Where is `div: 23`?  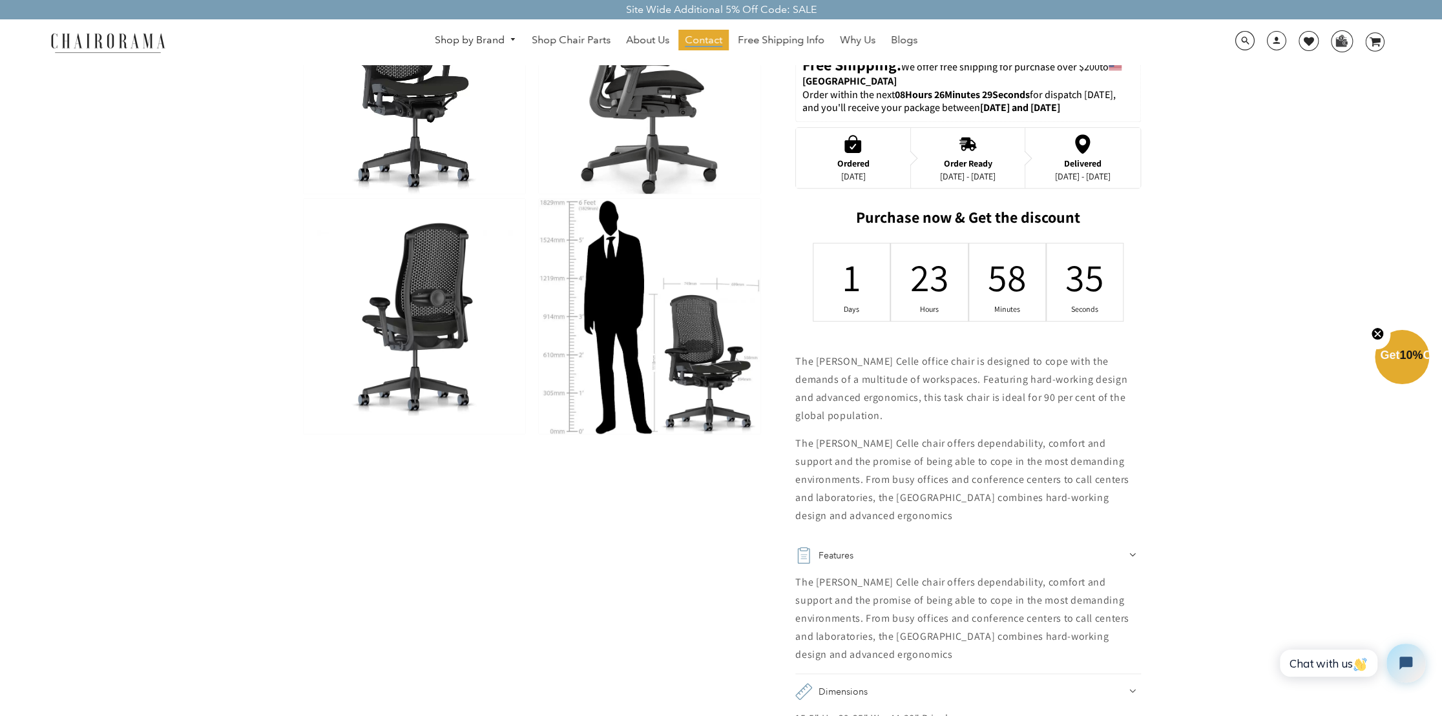 div: 23 is located at coordinates (929, 277).